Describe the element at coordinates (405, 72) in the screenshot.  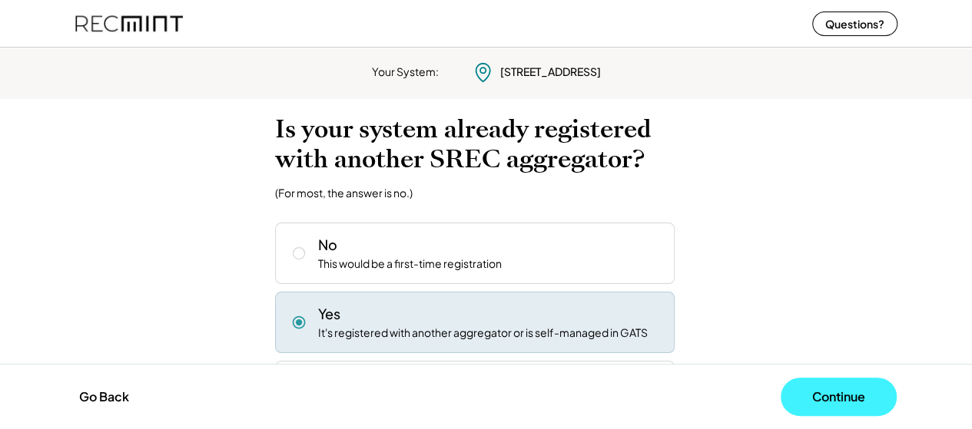
I see `div: Your System:` at that location.